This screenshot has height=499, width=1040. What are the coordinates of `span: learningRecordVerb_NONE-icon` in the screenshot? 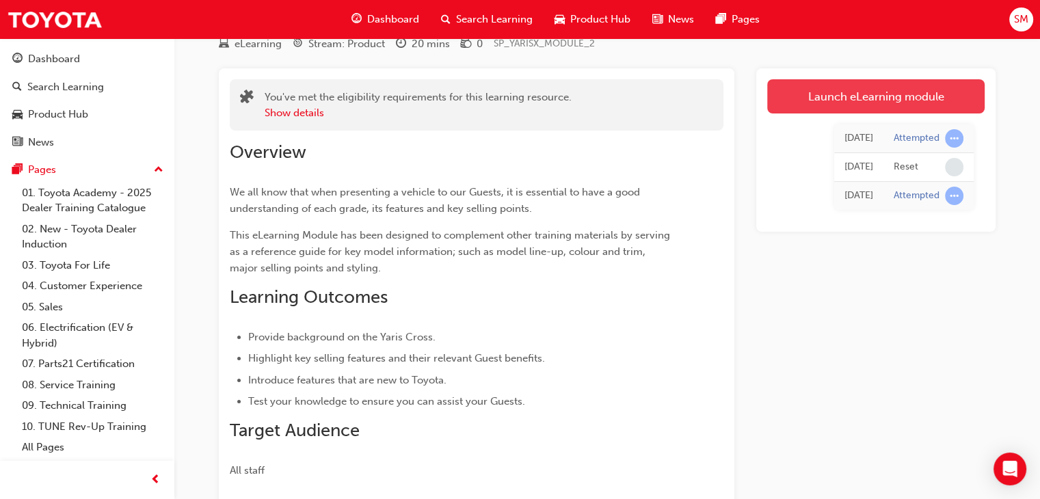 It's located at (954, 167).